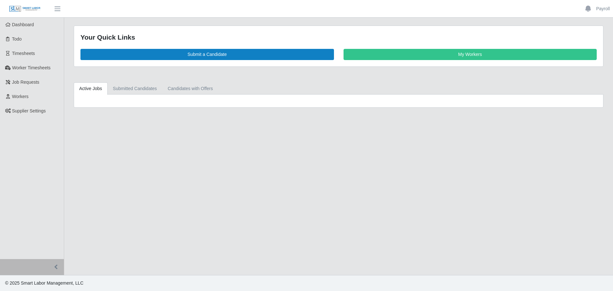  Describe the element at coordinates (17, 39) in the screenshot. I see `span: Todo` at that location.